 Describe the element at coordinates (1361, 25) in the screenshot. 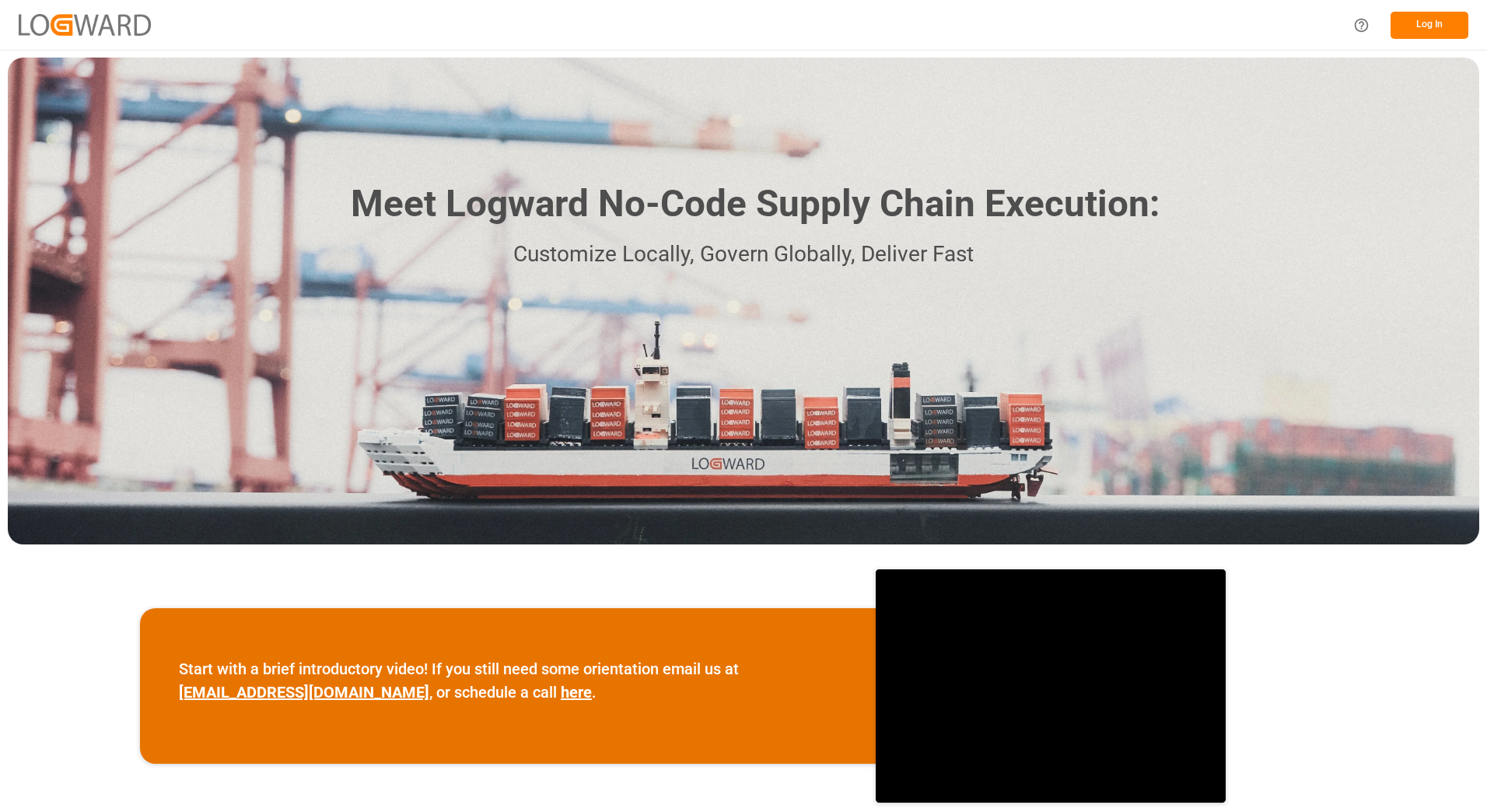

I see `button: Help Center` at that location.